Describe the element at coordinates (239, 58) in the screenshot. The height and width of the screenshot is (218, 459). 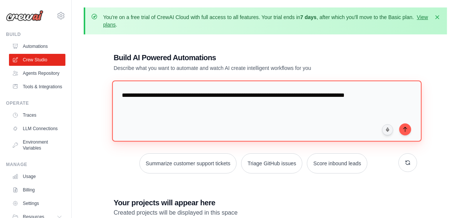
I see `h1: Build AI Powered Automations` at that location.